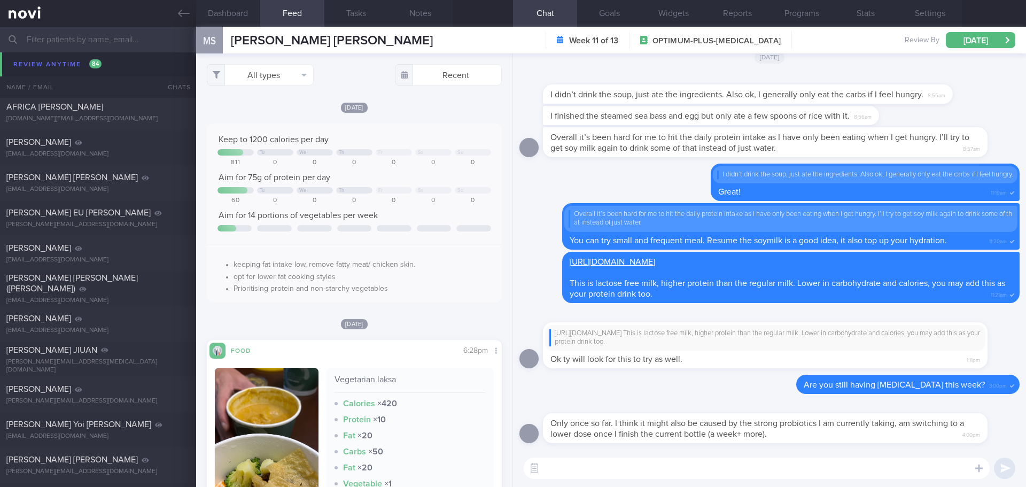 This screenshot has height=487, width=1026. What do you see at coordinates (737, 95) in the screenshot?
I see `span: I didn’t drink the soup, just ate the ingredients. Also ok, I generally only eat the carbs if I f...` at bounding box center [737, 95].